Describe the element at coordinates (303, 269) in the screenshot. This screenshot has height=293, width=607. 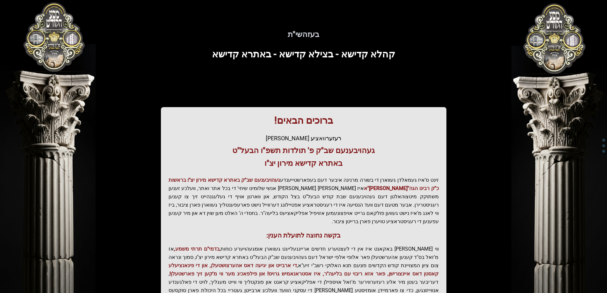
I see `span: די ארבייט און יגיעה דאס אהערצושטעלן, און די פינאנציעלע קאסטן דאס איינצורישן, פאר אזא ריבוי עם בלי...` at that location.